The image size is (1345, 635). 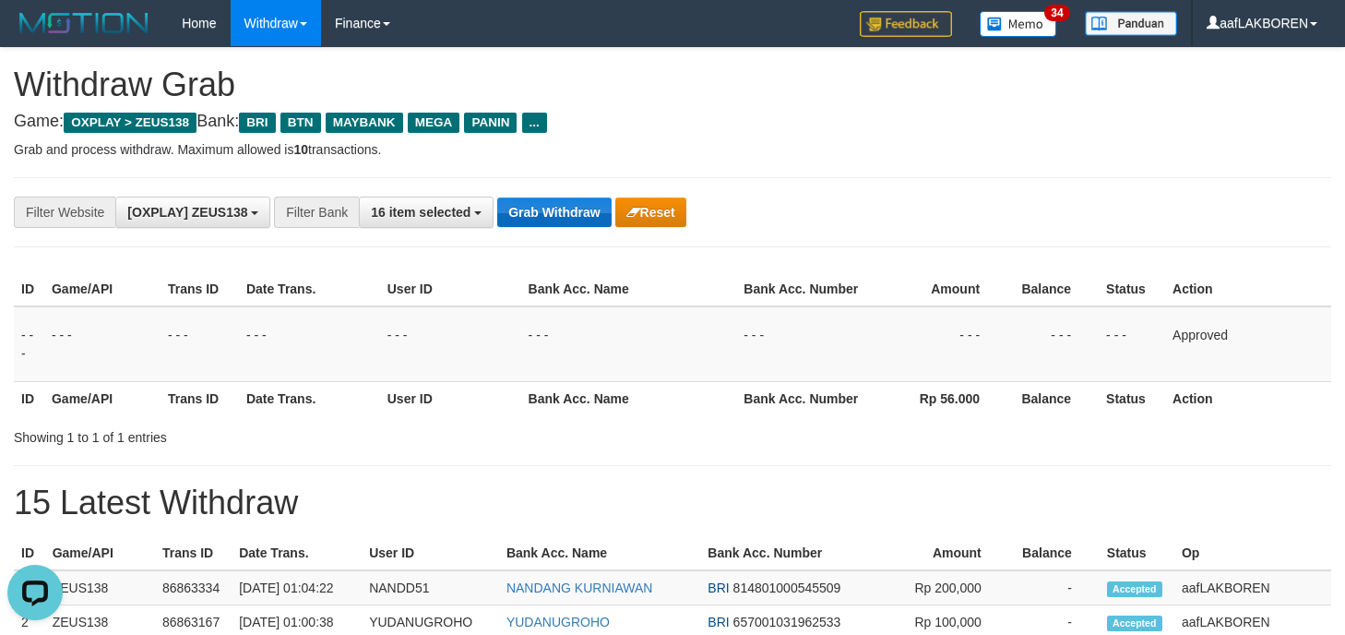 What do you see at coordinates (553, 212) in the screenshot?
I see `button: Grab Withdraw` at bounding box center [553, 212].